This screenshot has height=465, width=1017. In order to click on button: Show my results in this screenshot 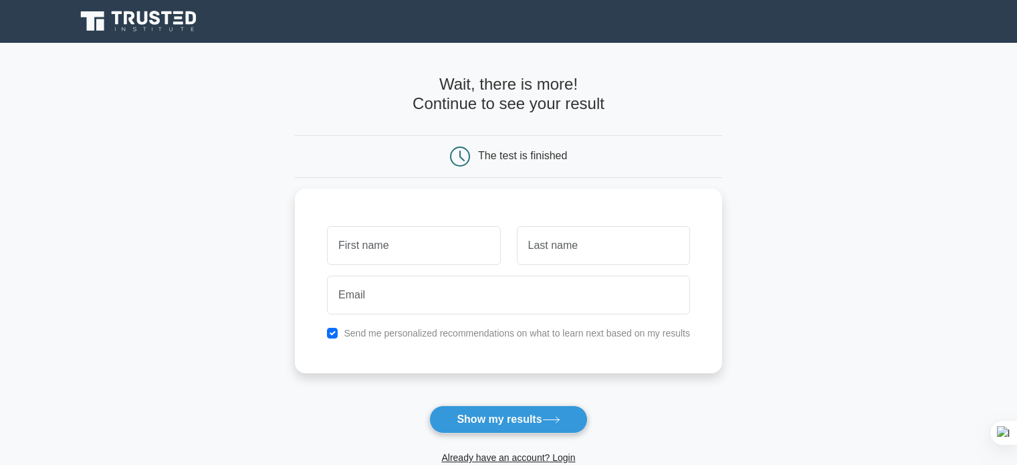, I will do `click(508, 419)`.